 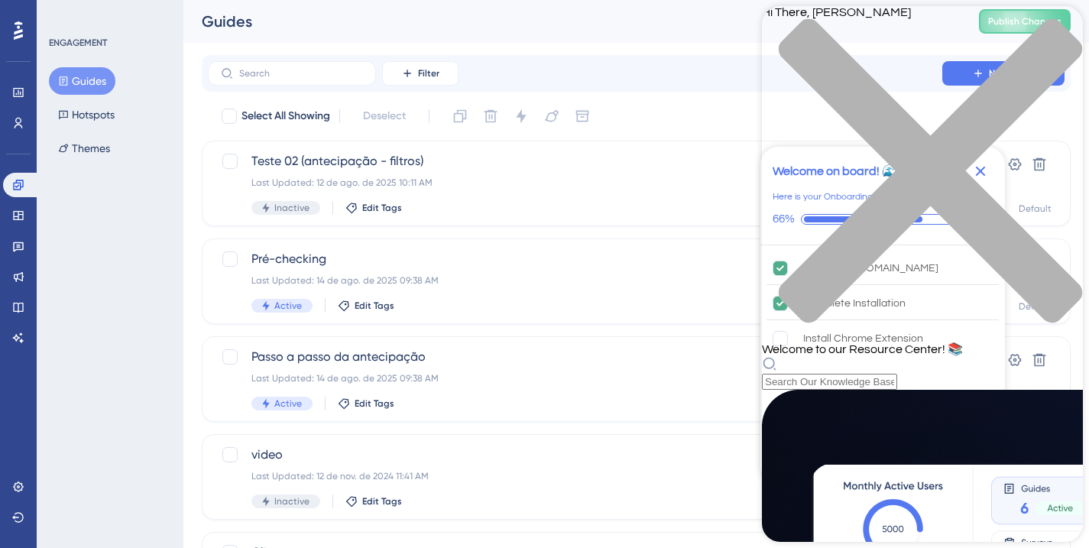 I want to click on div: Checklist Container, so click(x=883, y=316).